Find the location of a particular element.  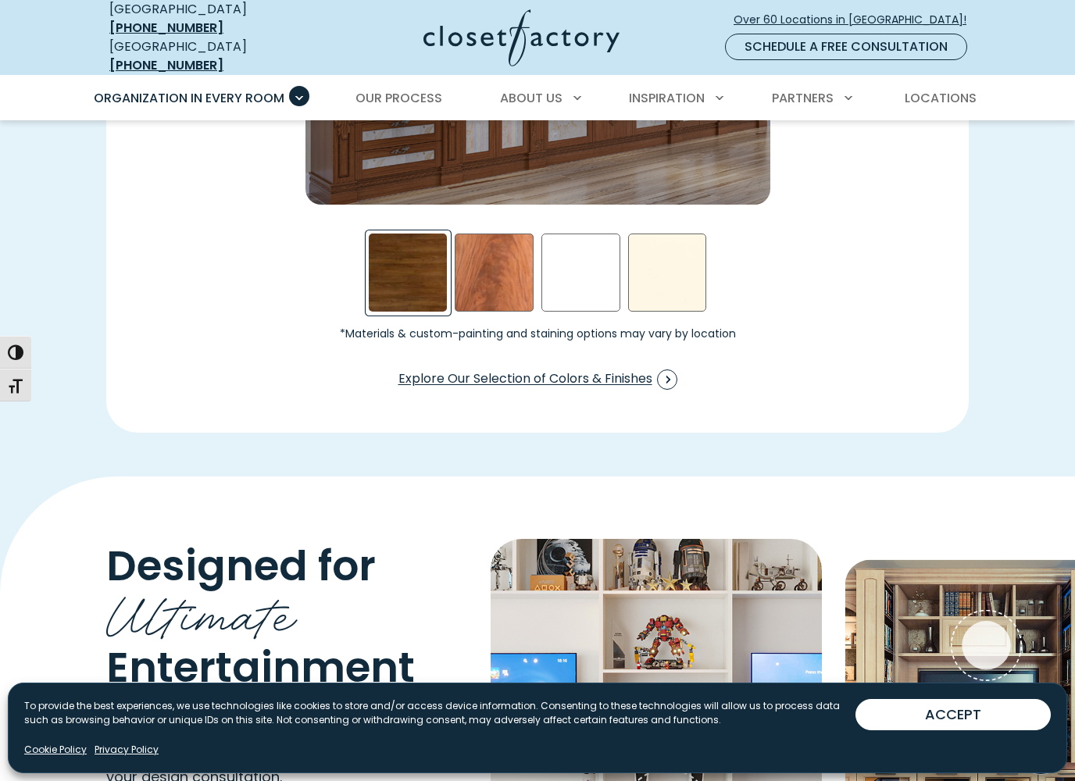

img: Closet Factory Logo is located at coordinates (521, 37).